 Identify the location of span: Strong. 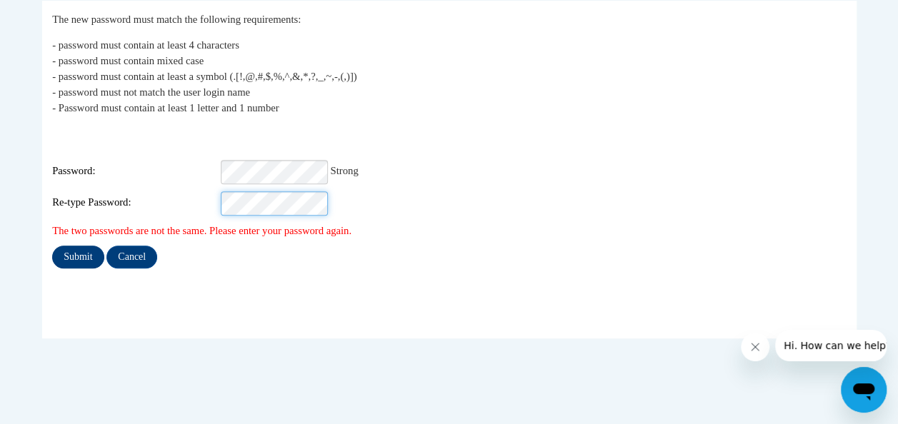
(344, 171).